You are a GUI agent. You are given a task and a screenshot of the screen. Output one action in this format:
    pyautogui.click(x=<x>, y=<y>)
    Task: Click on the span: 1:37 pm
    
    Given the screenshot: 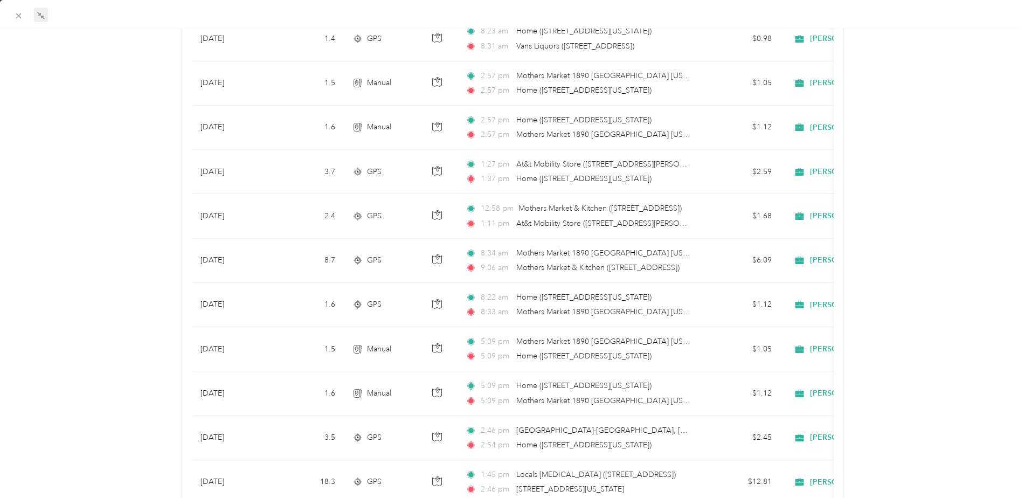 What is the action you would take?
    pyautogui.click(x=496, y=179)
    